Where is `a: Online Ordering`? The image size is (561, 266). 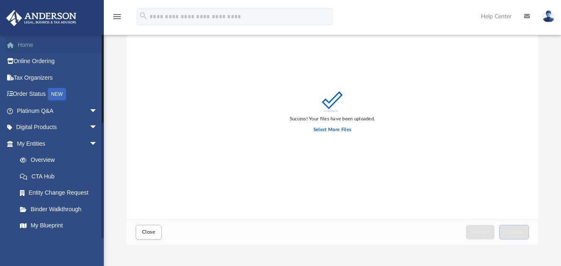 a: Online Ordering is located at coordinates (58, 61).